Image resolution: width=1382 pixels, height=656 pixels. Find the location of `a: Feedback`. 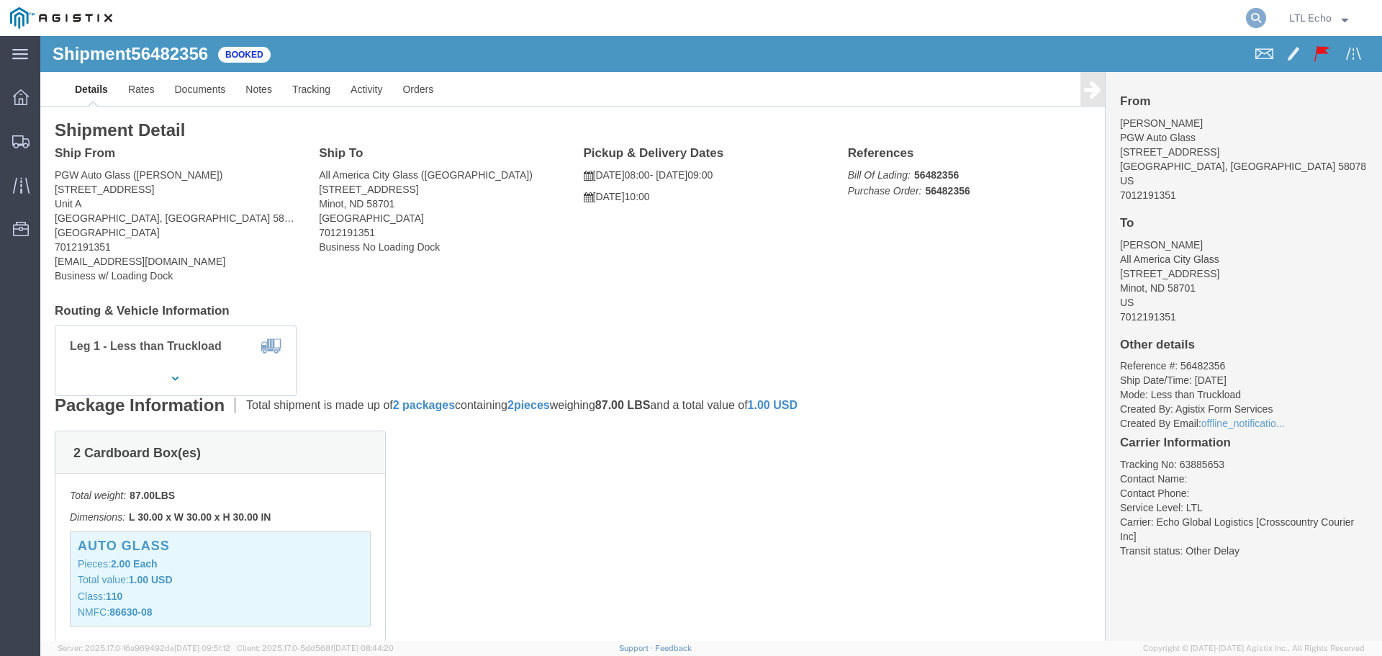

a: Feedback is located at coordinates (673, 648).